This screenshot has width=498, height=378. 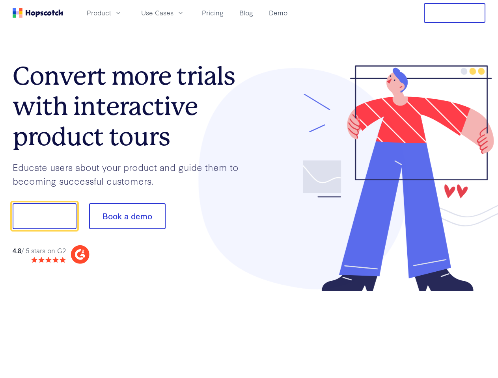 What do you see at coordinates (45, 216) in the screenshot?
I see `button: Show me!` at bounding box center [45, 216].